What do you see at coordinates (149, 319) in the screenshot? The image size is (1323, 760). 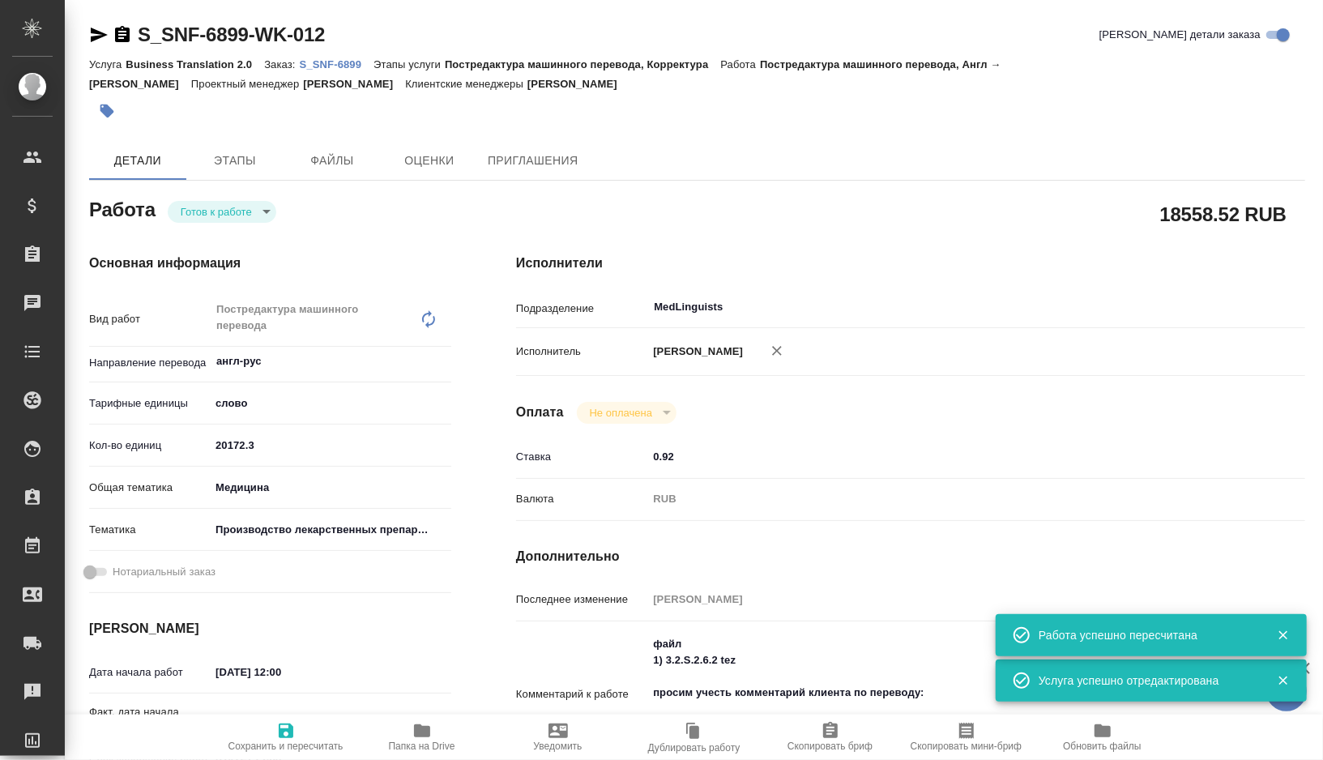 I see `p: Вид работ` at bounding box center [149, 319].